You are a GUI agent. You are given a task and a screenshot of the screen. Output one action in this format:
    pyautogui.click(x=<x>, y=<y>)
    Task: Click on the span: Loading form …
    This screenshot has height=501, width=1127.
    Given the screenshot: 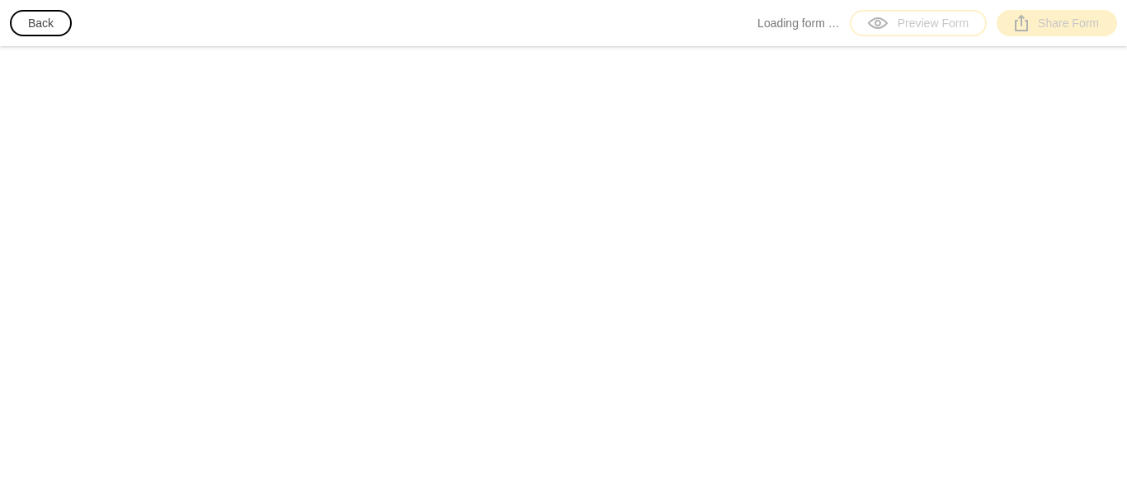 What is the action you would take?
    pyautogui.click(x=798, y=23)
    